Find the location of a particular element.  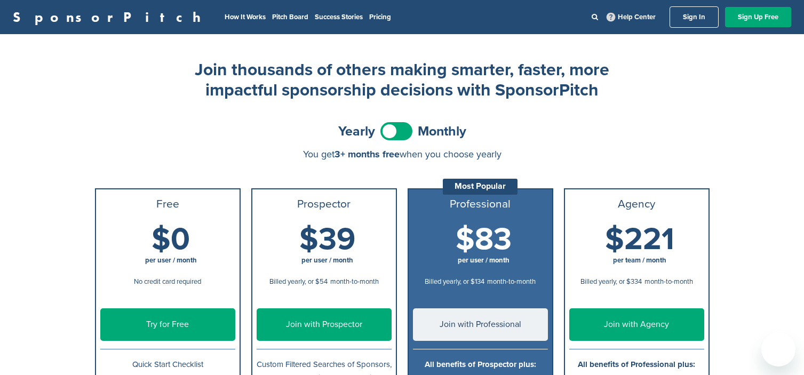

h3: Professional is located at coordinates (480, 204).